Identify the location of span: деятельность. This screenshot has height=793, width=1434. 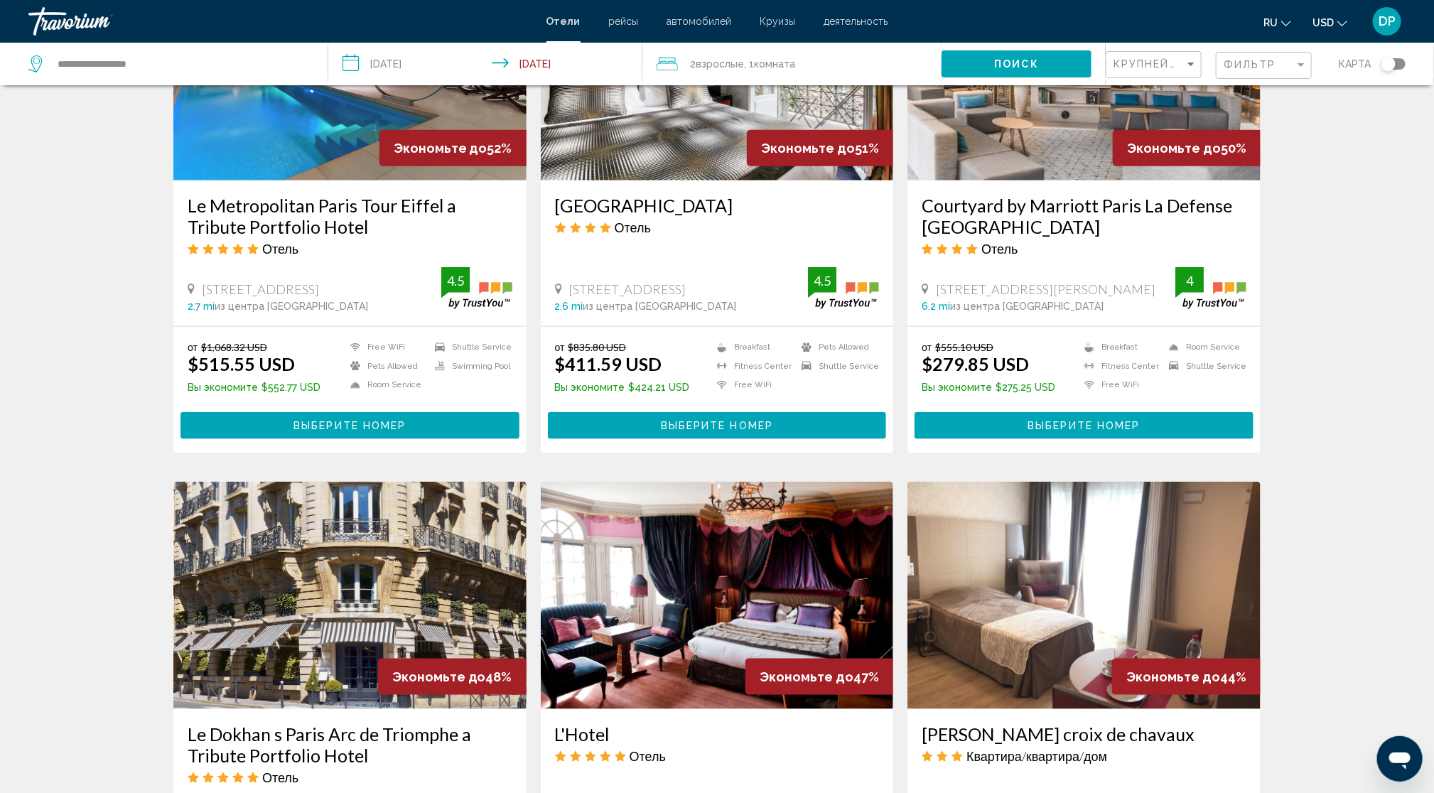
(856, 21).